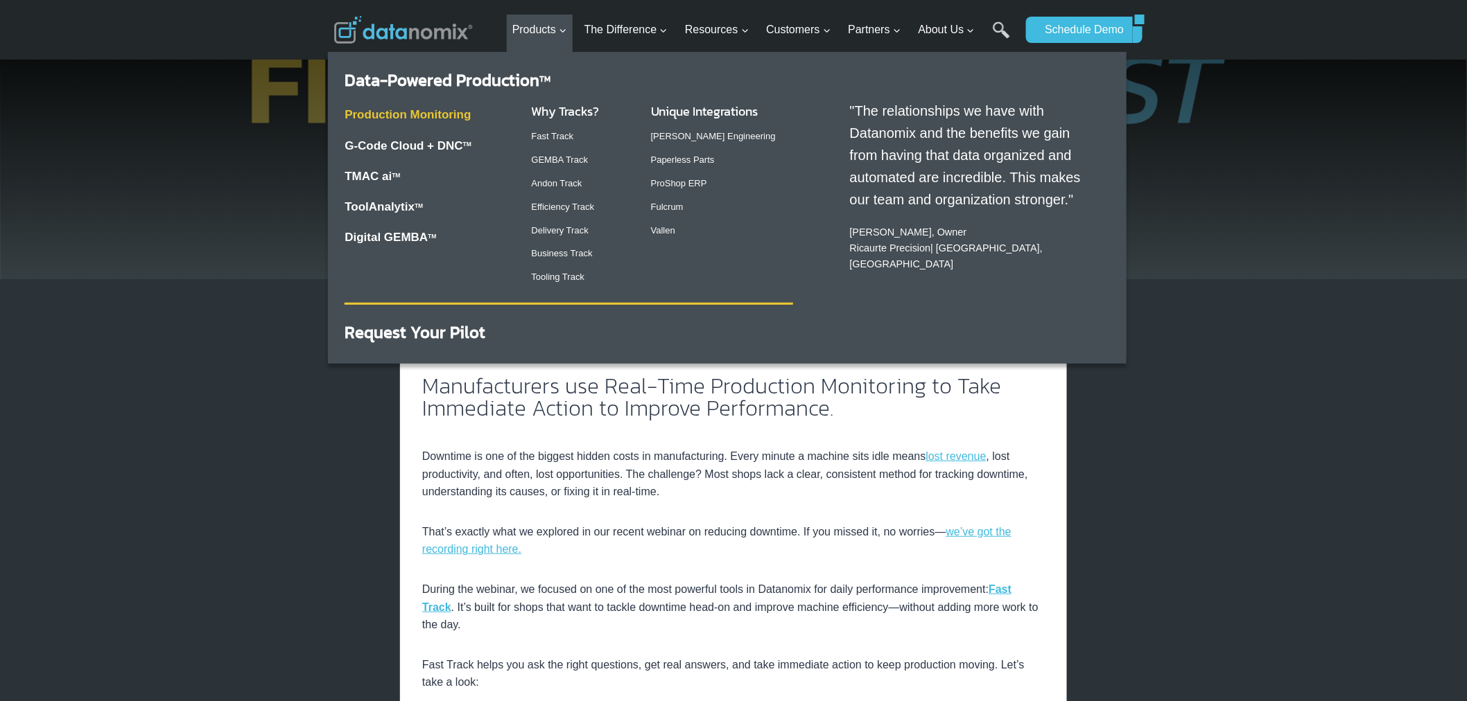 Image resolution: width=1467 pixels, height=701 pixels. What do you see at coordinates (408, 114) in the screenshot?
I see `a: Production Monitoring` at bounding box center [408, 114].